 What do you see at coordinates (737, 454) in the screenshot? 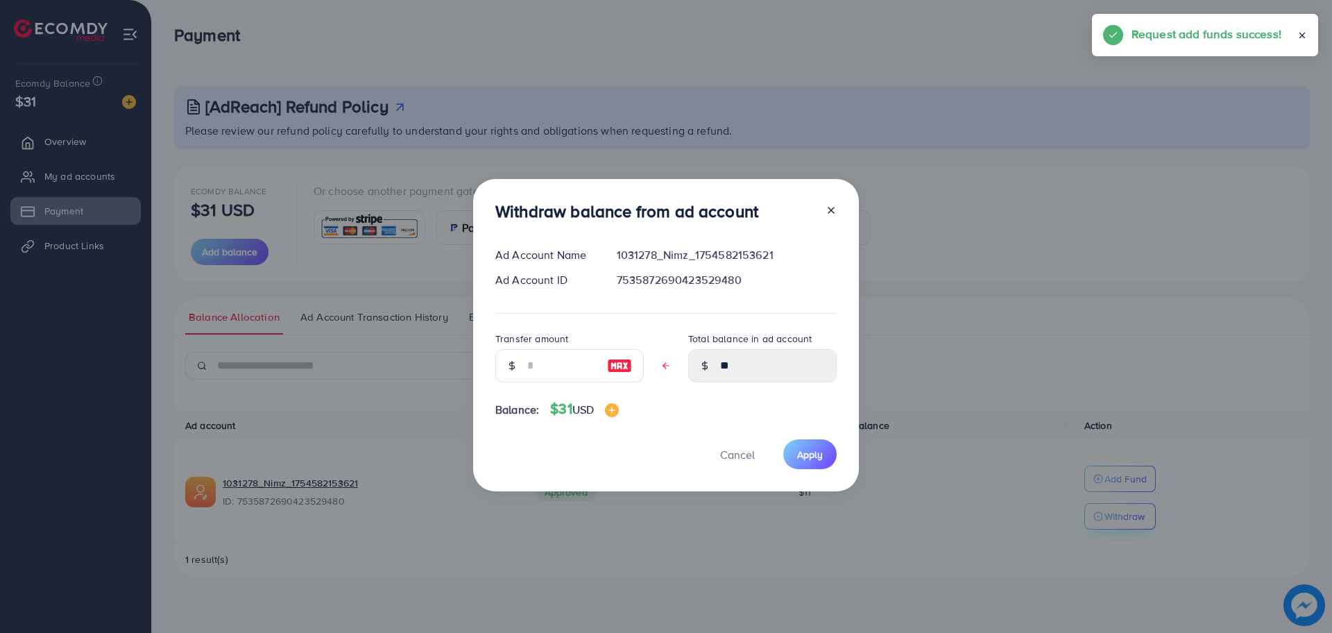
I see `span: Cancel` at bounding box center [737, 454].